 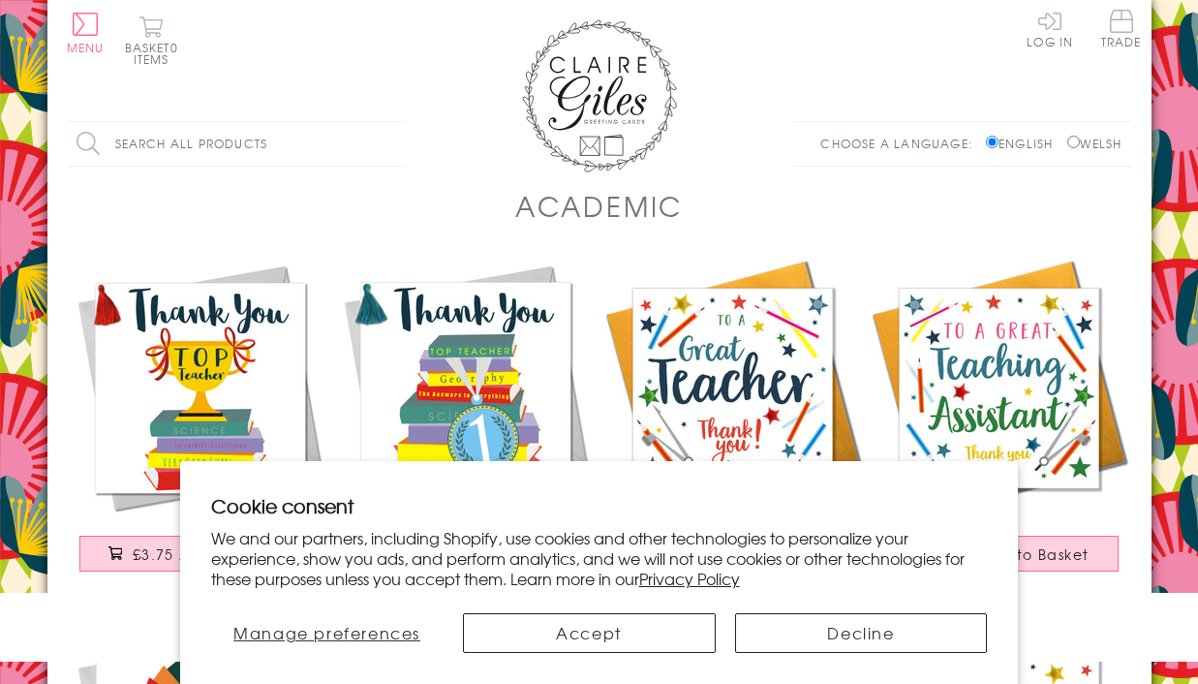 I want to click on img: Claire Giles Greetings Cards, so click(x=600, y=96).